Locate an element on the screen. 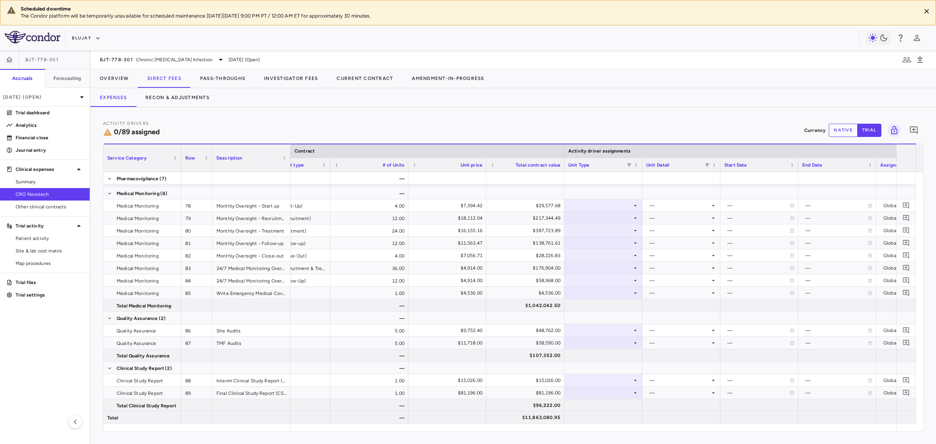 The height and width of the screenshot is (444, 936). span: Unit Type is located at coordinates (579, 165).